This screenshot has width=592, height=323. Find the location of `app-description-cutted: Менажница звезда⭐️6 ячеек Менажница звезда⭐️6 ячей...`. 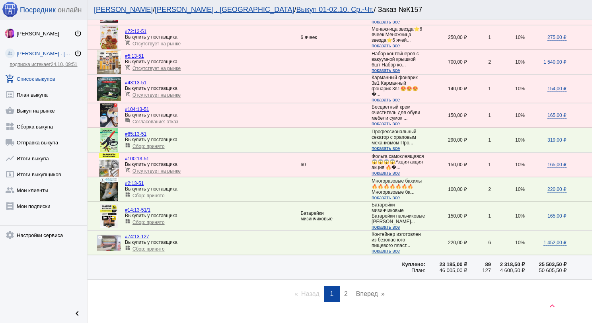

app-description-cutted: Менажница звезда⭐️6 ячеек Менажница звезда⭐️6 ячей... is located at coordinates (398, 37).